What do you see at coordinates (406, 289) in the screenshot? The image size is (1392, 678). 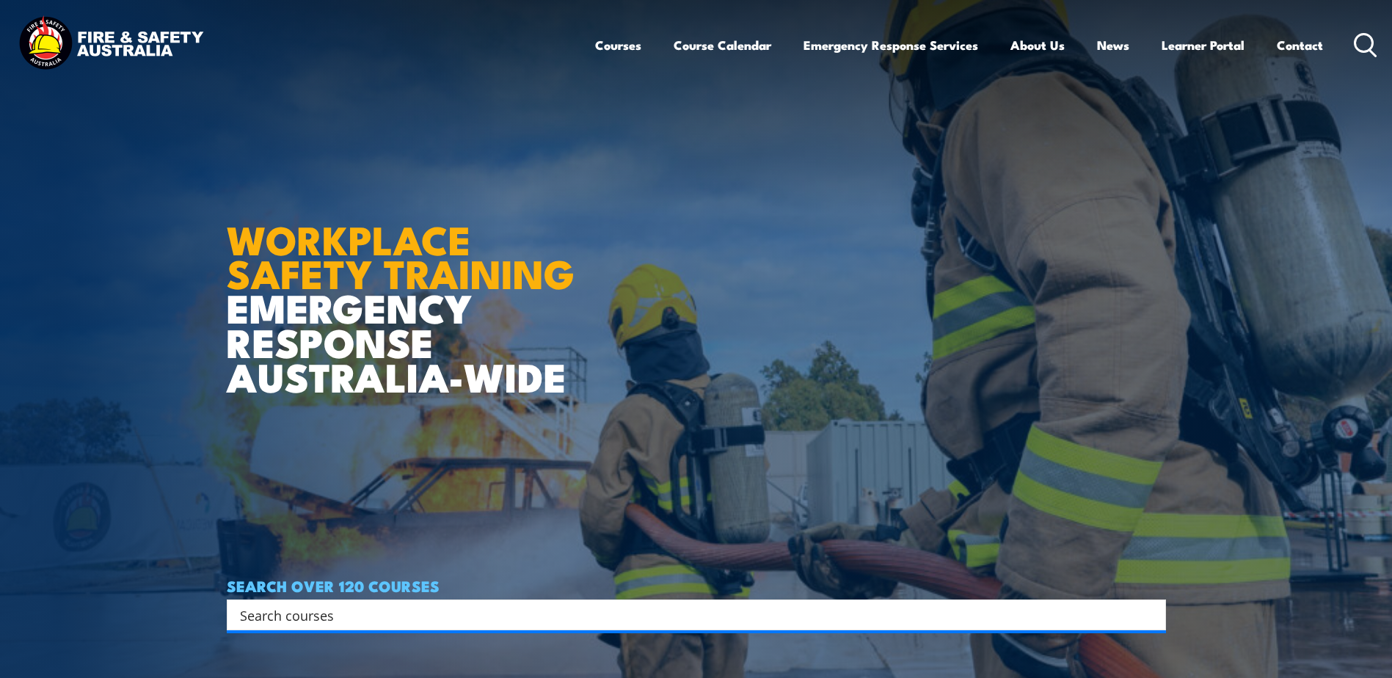 I see `h1: EMERGENCY RESPONSE AUSTRALIA-WIDE` at bounding box center [406, 289].